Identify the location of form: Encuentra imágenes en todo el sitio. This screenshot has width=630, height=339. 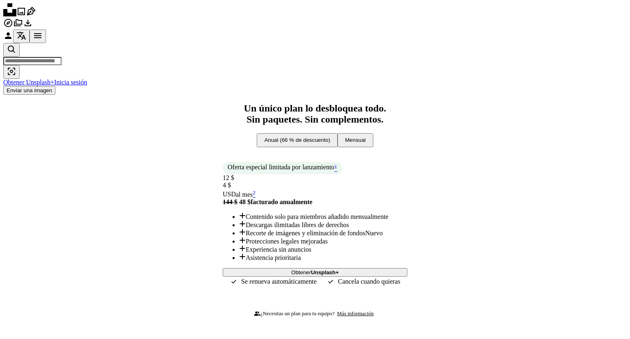
(315, 61).